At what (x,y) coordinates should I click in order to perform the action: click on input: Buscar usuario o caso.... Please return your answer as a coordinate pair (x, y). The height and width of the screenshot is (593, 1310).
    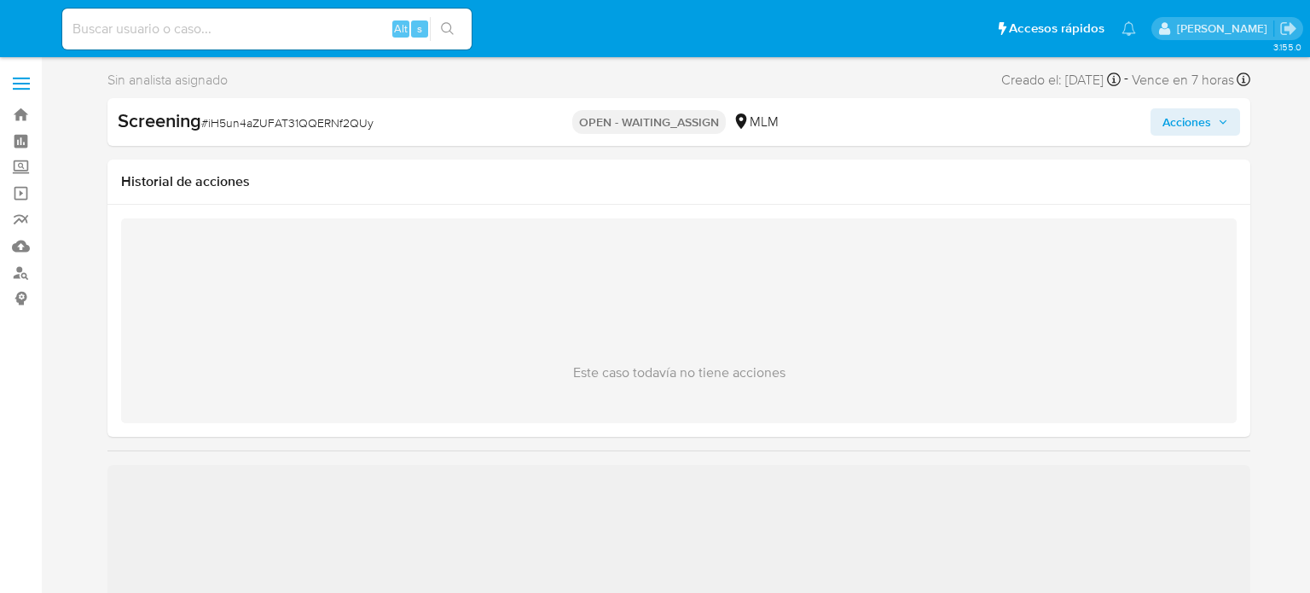
    Looking at the image, I should click on (267, 29).